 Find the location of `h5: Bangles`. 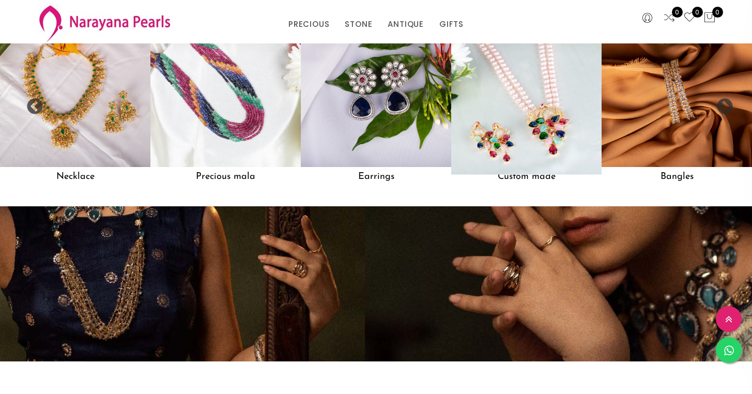

h5: Bangles is located at coordinates (676, 177).